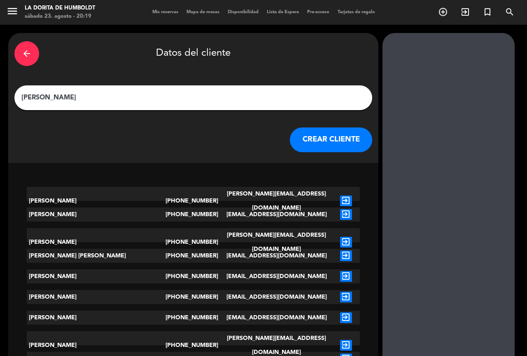 The height and width of the screenshot is (356, 527). What do you see at coordinates (318, 12) in the screenshot?
I see `span: Pre-acceso` at bounding box center [318, 12].